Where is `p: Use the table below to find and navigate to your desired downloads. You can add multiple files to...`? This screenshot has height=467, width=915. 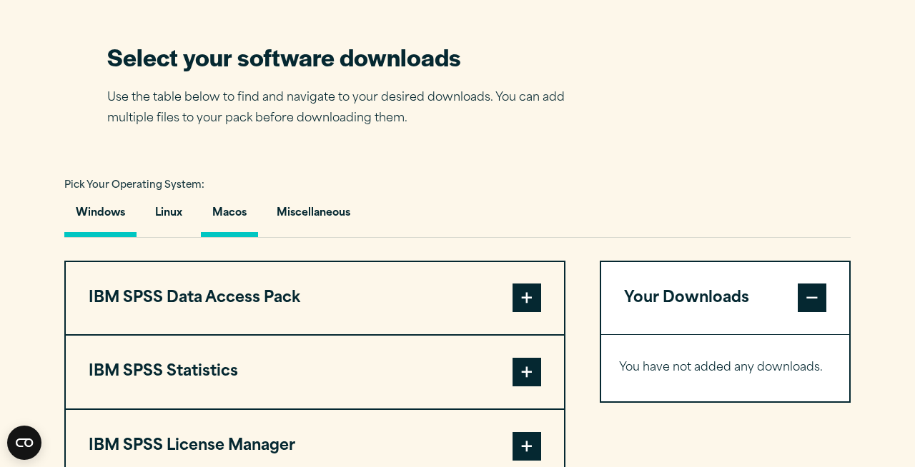
p: Use the table below to find and navigate to your desired downloads. You can add multiple files to... is located at coordinates (347, 109).